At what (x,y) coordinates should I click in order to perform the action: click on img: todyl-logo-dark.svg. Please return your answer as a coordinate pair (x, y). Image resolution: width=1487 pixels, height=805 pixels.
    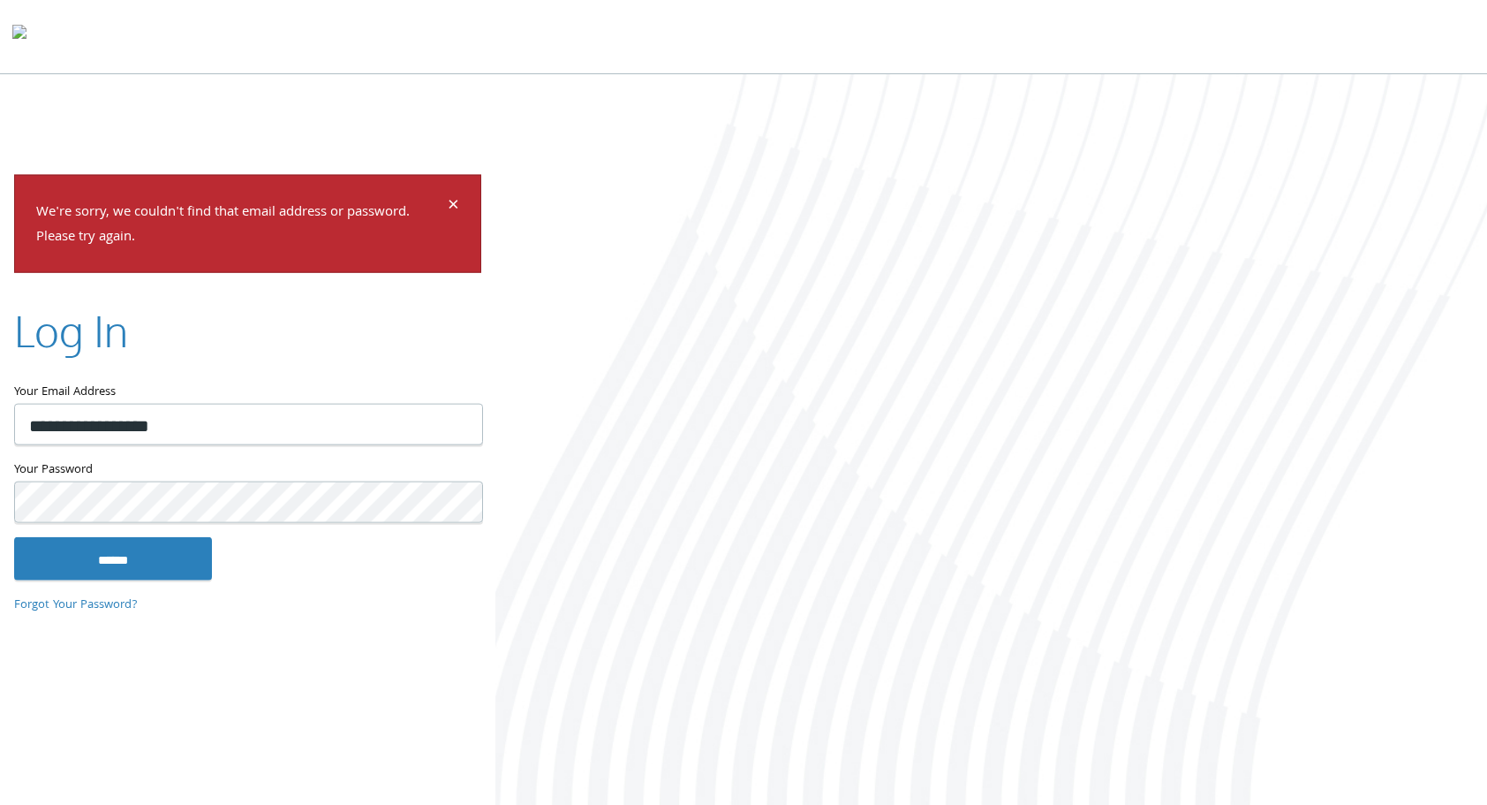
    Looking at the image, I should click on (19, 36).